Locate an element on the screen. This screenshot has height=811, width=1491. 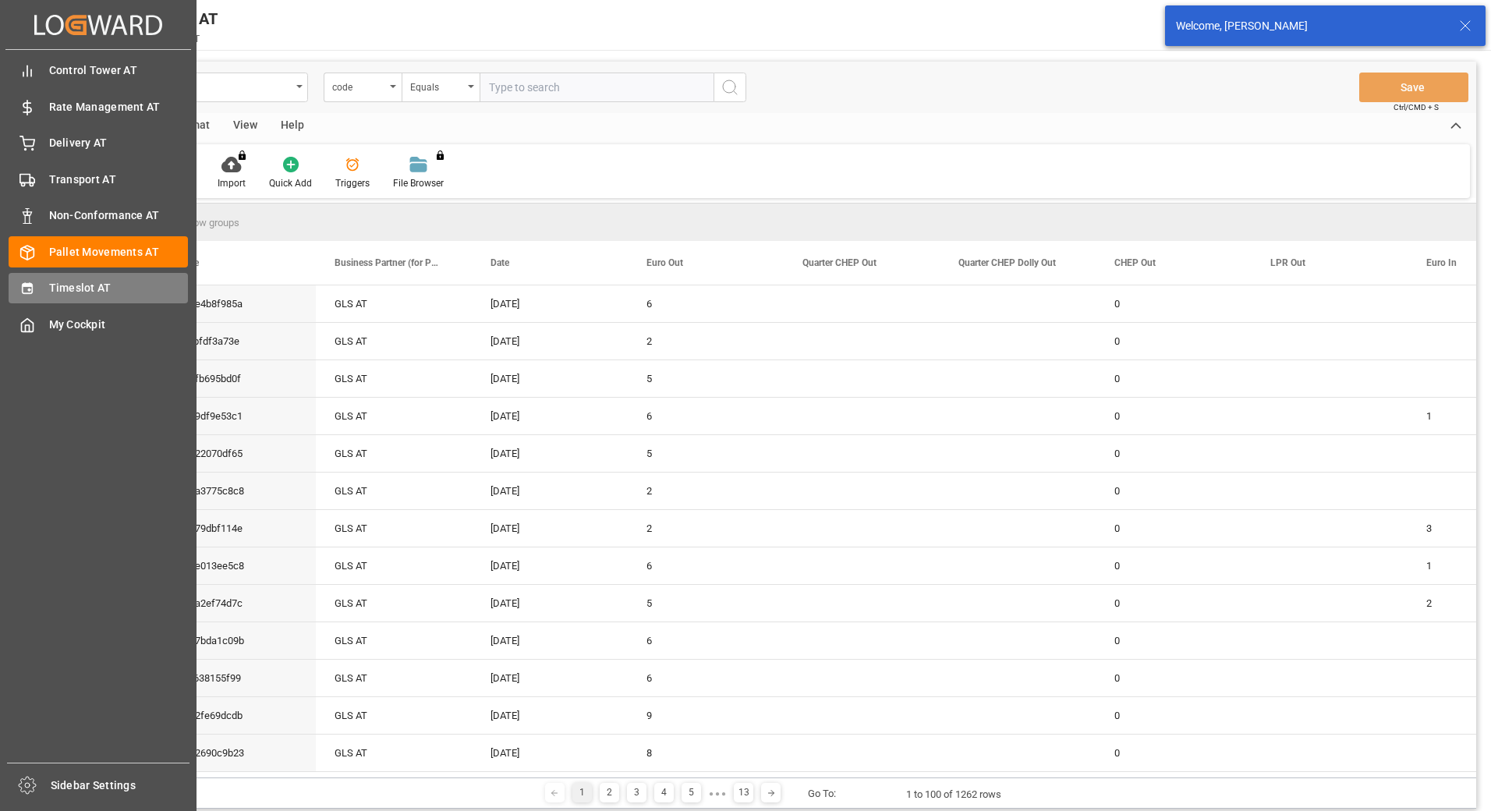
a: Rate Management AT is located at coordinates (98, 106).